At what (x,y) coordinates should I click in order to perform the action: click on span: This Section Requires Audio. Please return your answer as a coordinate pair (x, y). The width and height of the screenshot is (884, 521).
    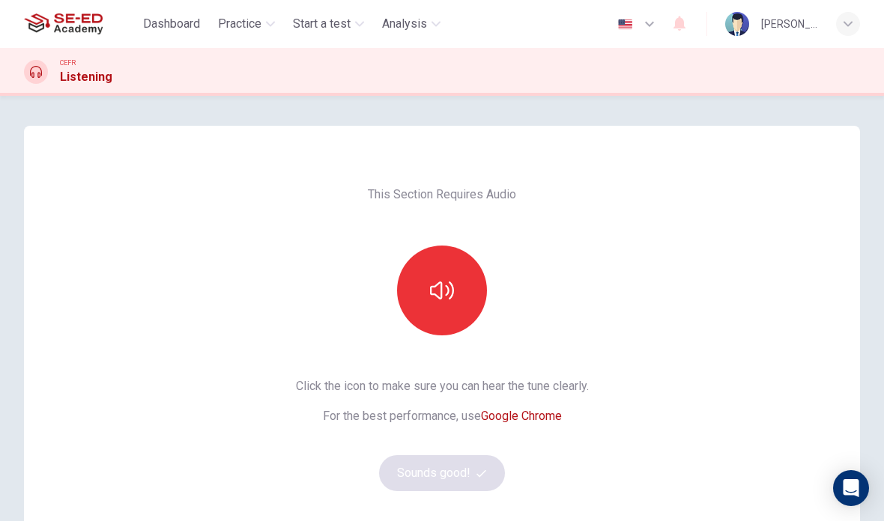
    Looking at the image, I should click on (442, 195).